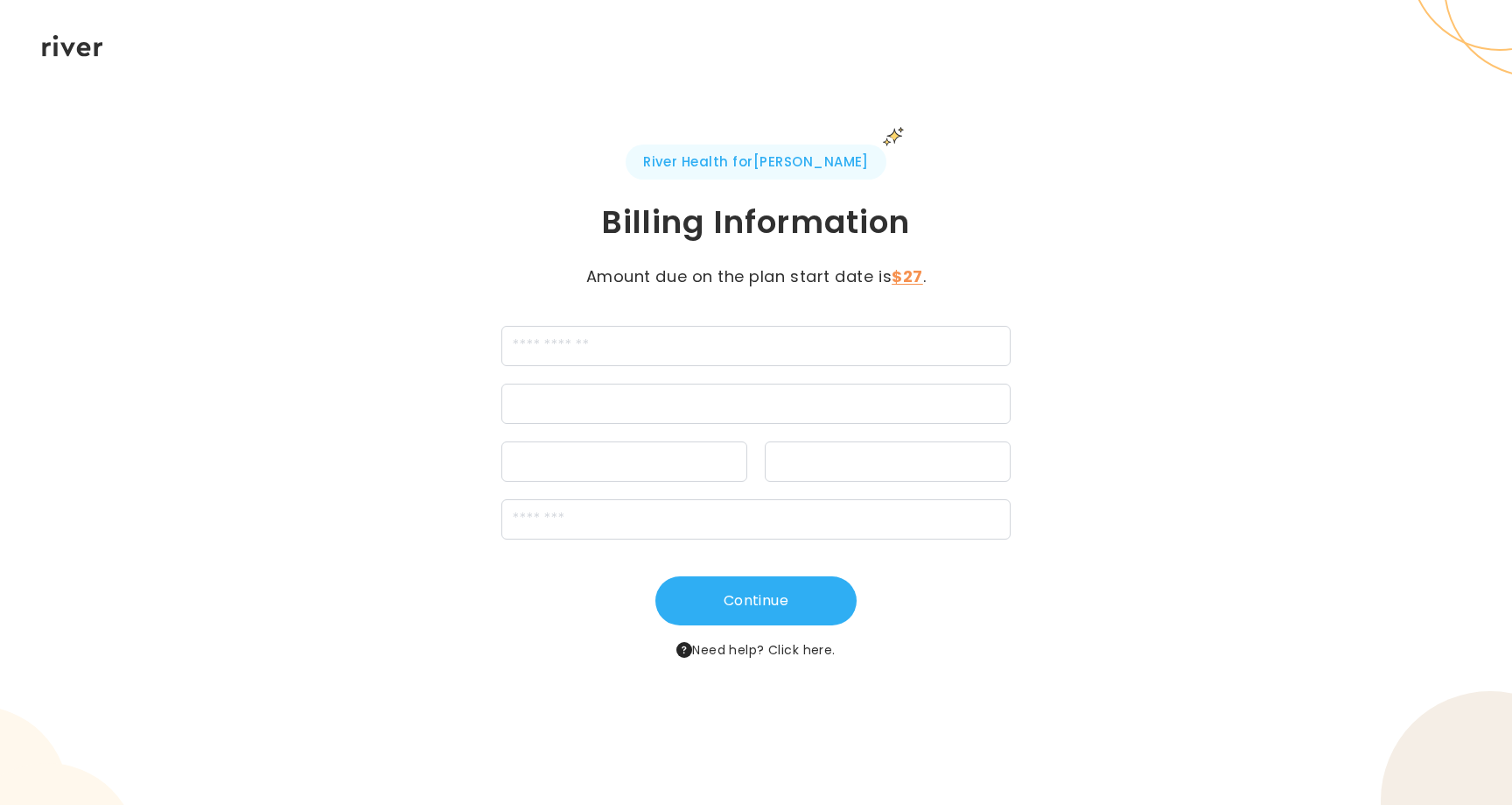 The width and height of the screenshot is (1512, 805). Describe the element at coordinates (756, 277) in the screenshot. I see `p: Amount due on the plan start date is .` at that location.